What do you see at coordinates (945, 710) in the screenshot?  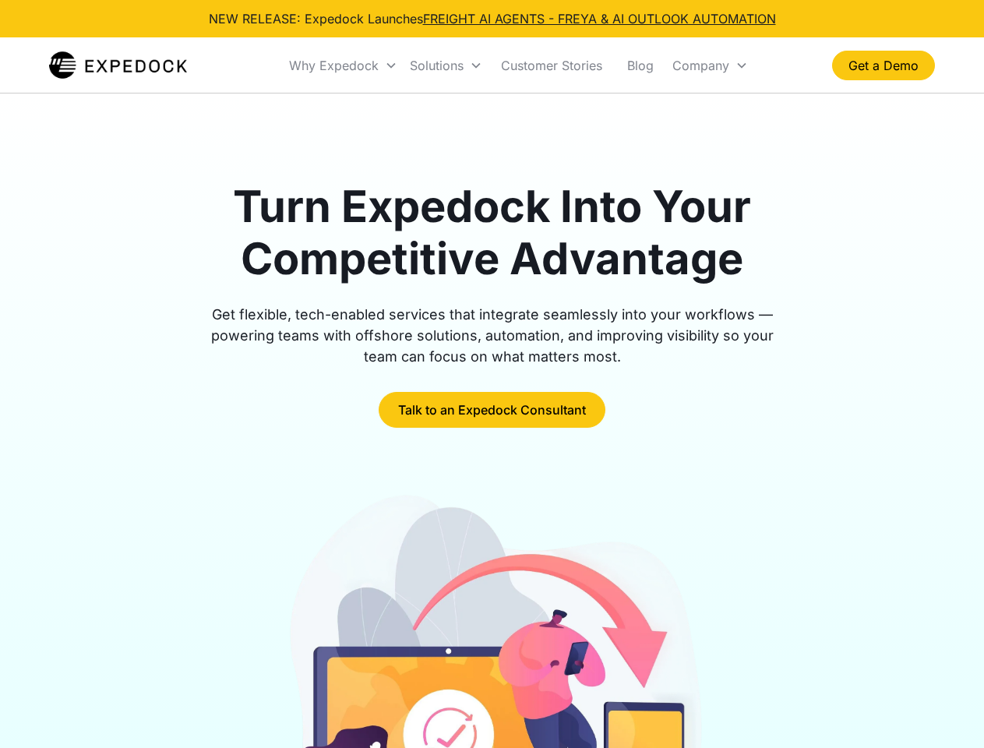 I see `div: Chat Widget` at bounding box center [945, 710].